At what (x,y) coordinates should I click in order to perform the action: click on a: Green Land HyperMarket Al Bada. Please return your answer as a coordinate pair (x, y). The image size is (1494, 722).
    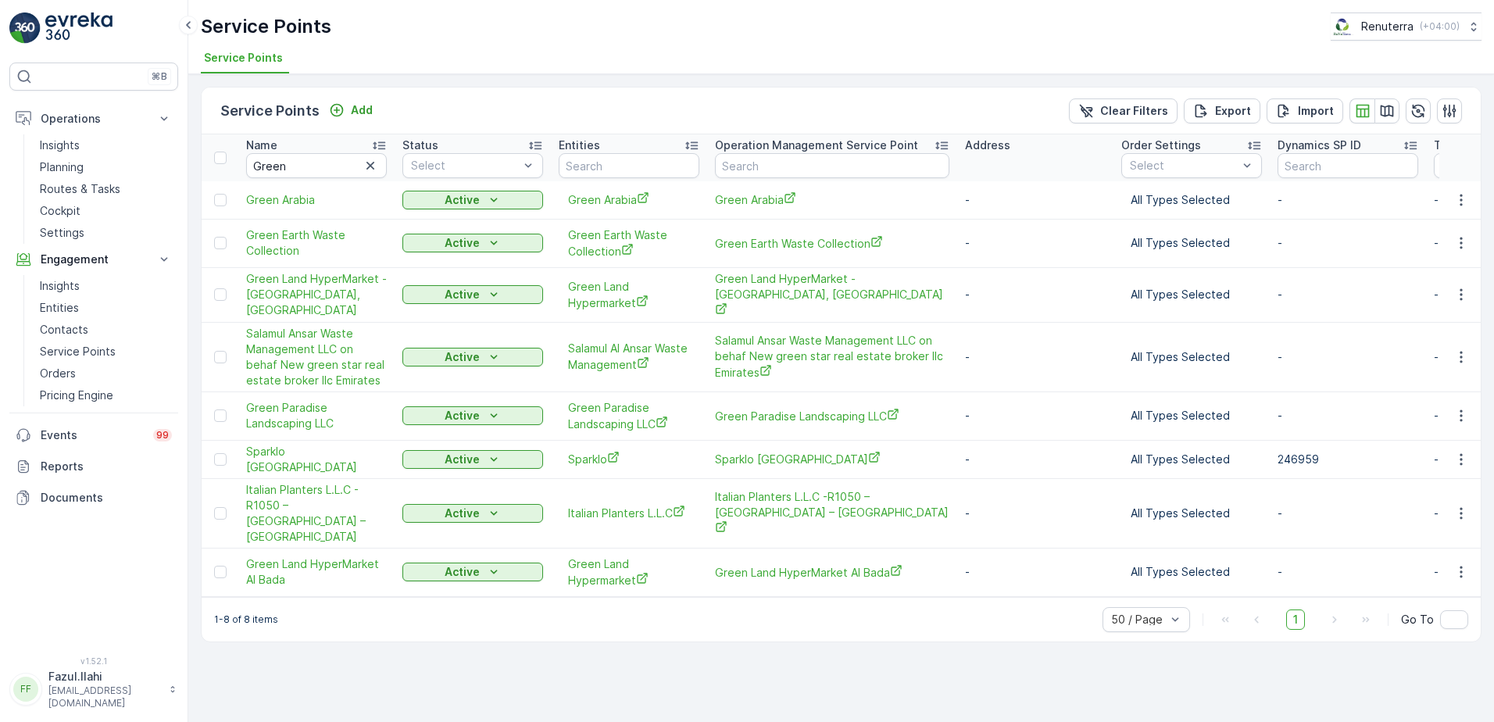
    Looking at the image, I should click on (316, 572).